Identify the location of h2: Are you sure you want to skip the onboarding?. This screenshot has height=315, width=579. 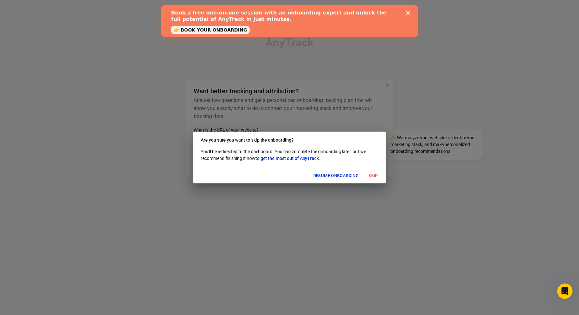
(290, 140).